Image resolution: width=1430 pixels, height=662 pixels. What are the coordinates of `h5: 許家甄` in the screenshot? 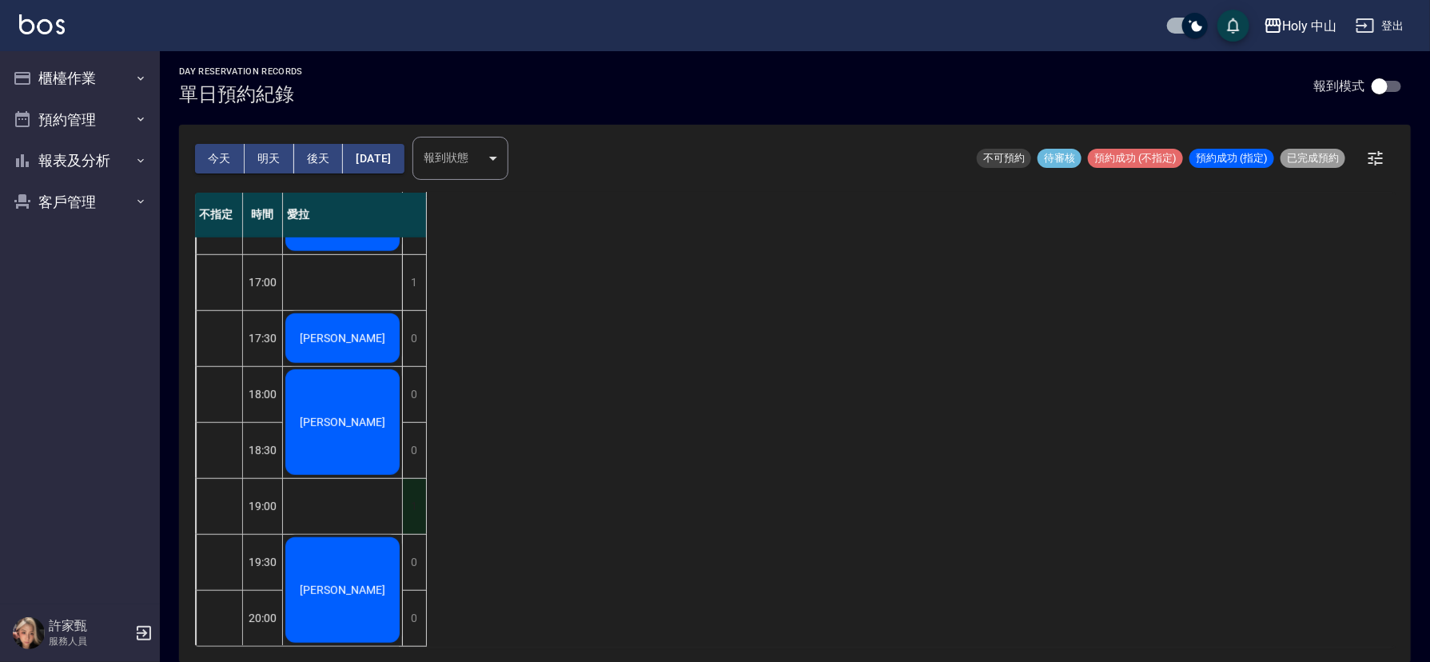 It's located at (90, 626).